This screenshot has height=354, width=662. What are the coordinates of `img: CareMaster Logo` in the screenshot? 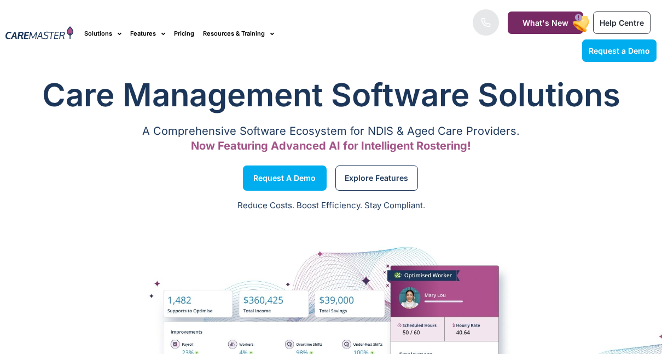 It's located at (39, 34).